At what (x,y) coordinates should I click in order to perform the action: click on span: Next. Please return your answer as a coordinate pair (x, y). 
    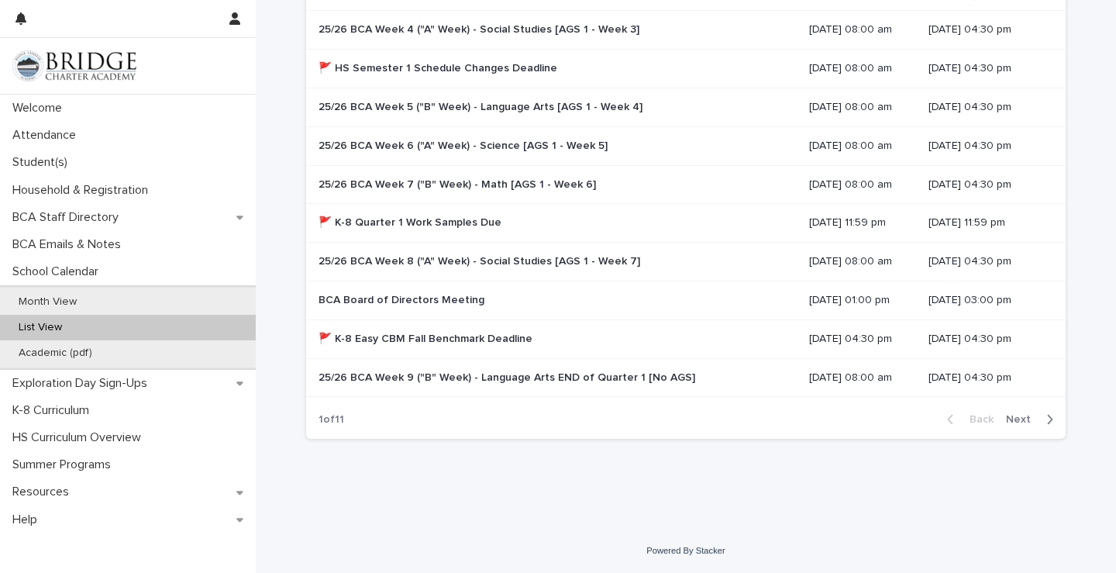
    Looking at the image, I should click on (1023, 419).